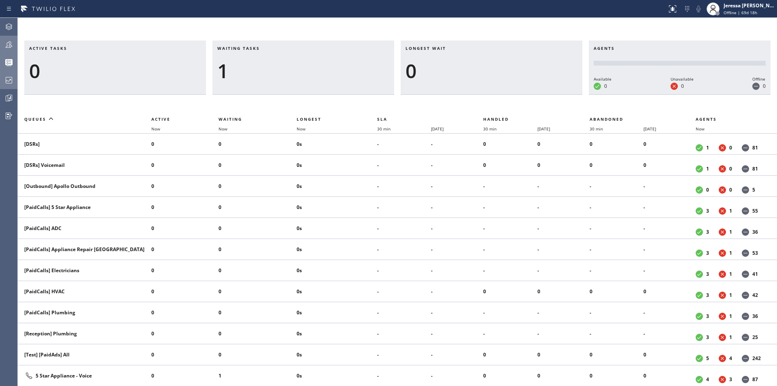  What do you see at coordinates (756, 358) in the screenshot?
I see `dd: 242` at bounding box center [756, 358].